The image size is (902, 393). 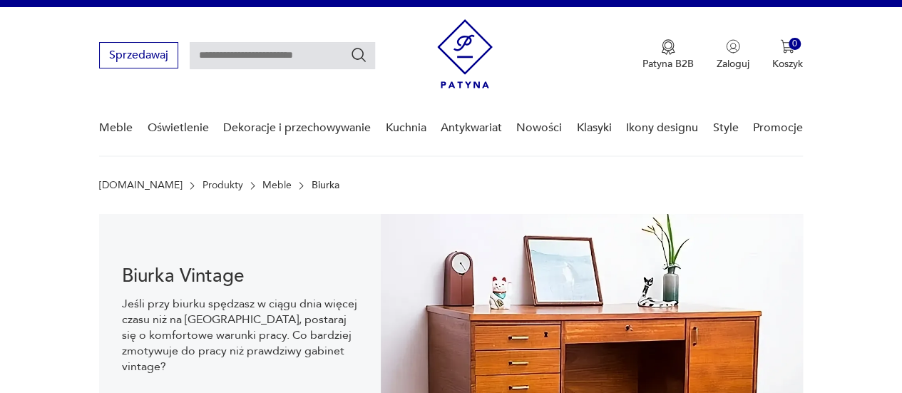 I want to click on button: Patyna B2B, so click(x=668, y=55).